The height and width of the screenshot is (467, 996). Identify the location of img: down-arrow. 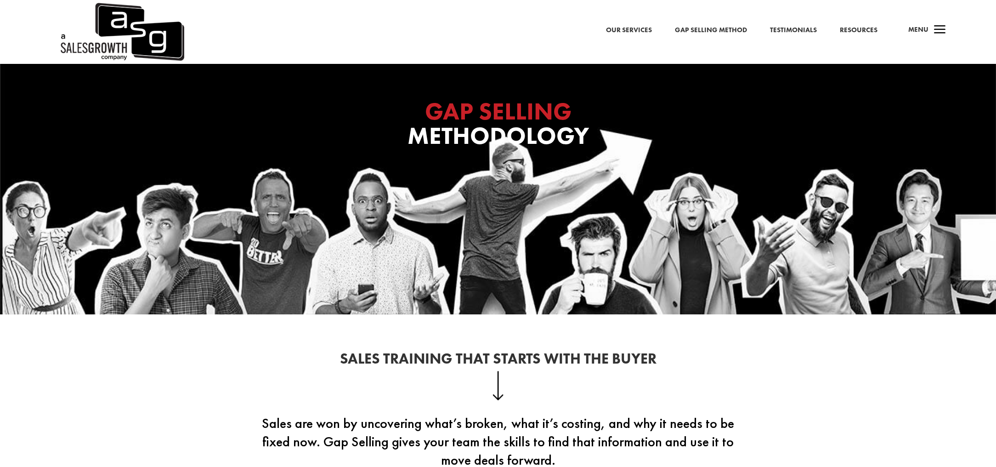
(498, 385).